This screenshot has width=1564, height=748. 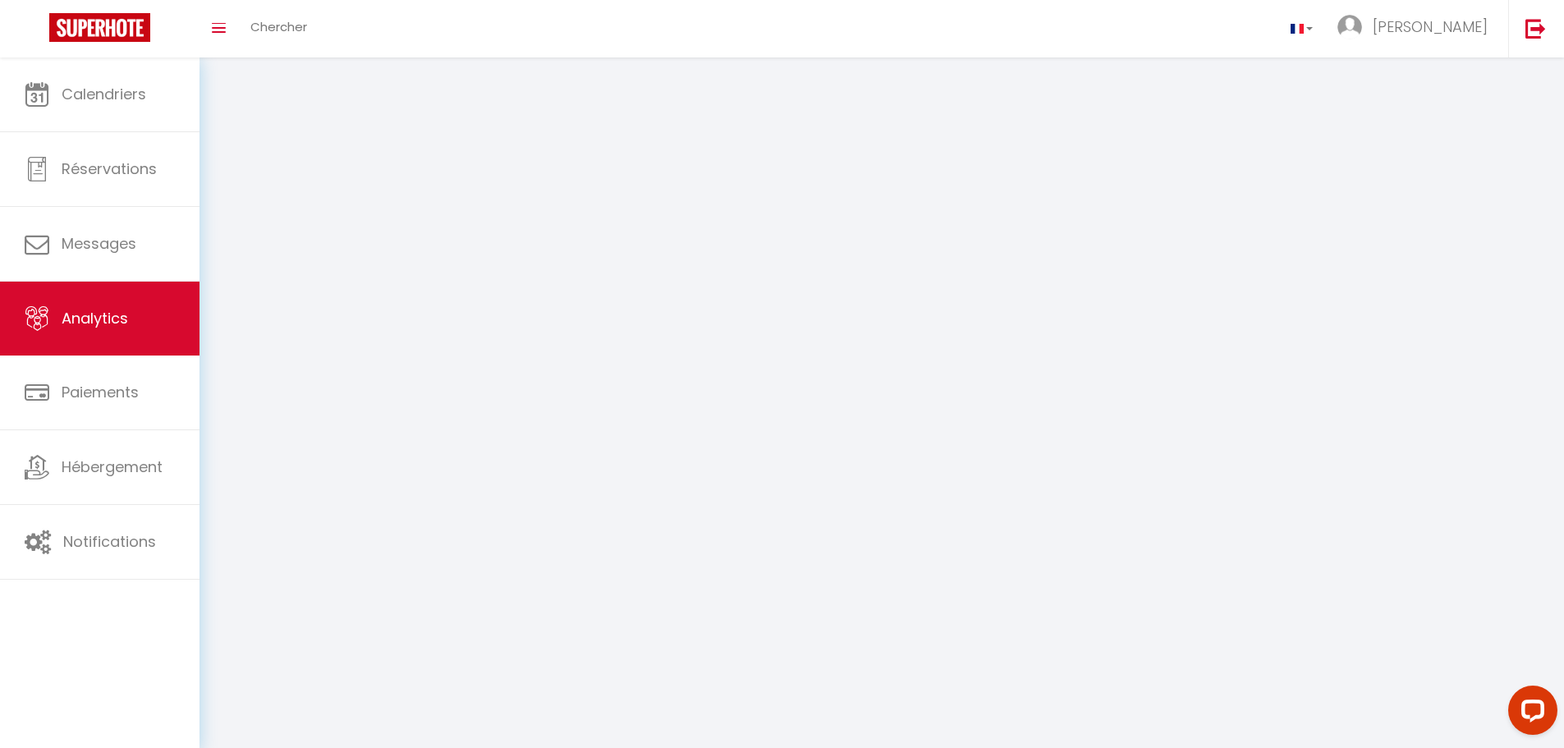 I want to click on span: Hébergement, so click(x=112, y=466).